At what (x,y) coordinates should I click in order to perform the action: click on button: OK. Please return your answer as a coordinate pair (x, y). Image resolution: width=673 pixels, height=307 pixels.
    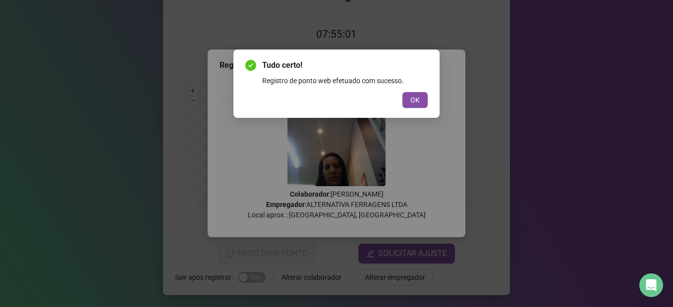
    Looking at the image, I should click on (415, 100).